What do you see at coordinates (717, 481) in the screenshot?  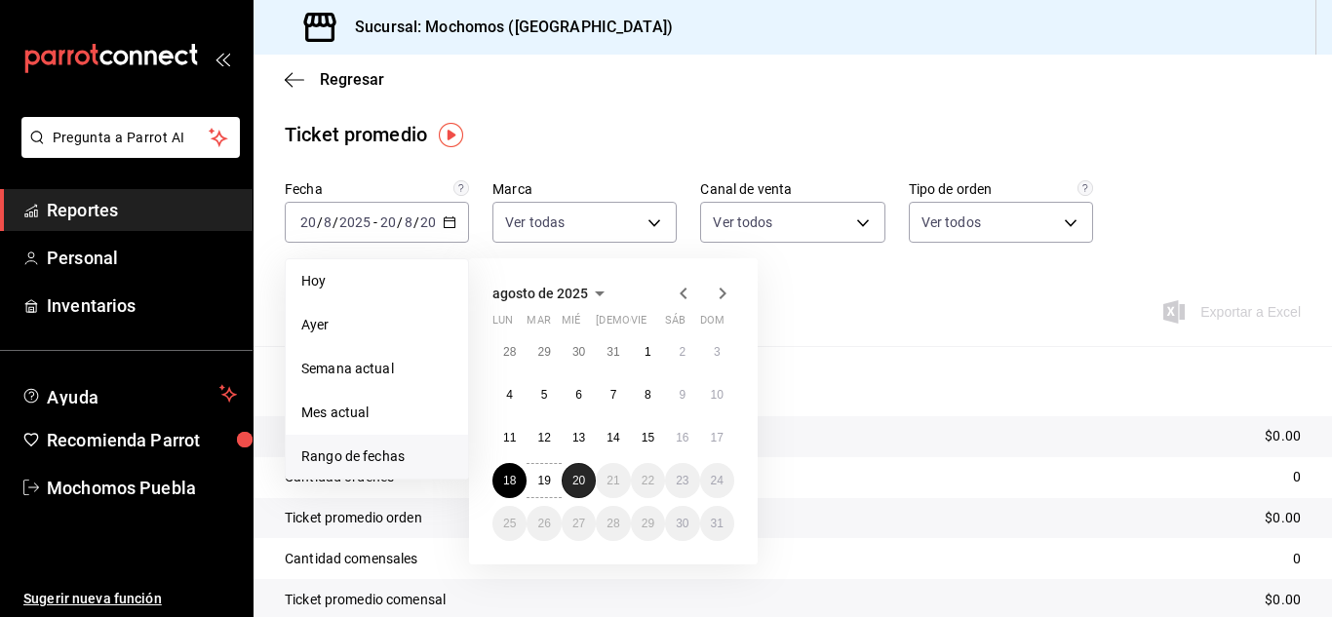 I see `button: 24 de agosto de 2025` at bounding box center [717, 481].